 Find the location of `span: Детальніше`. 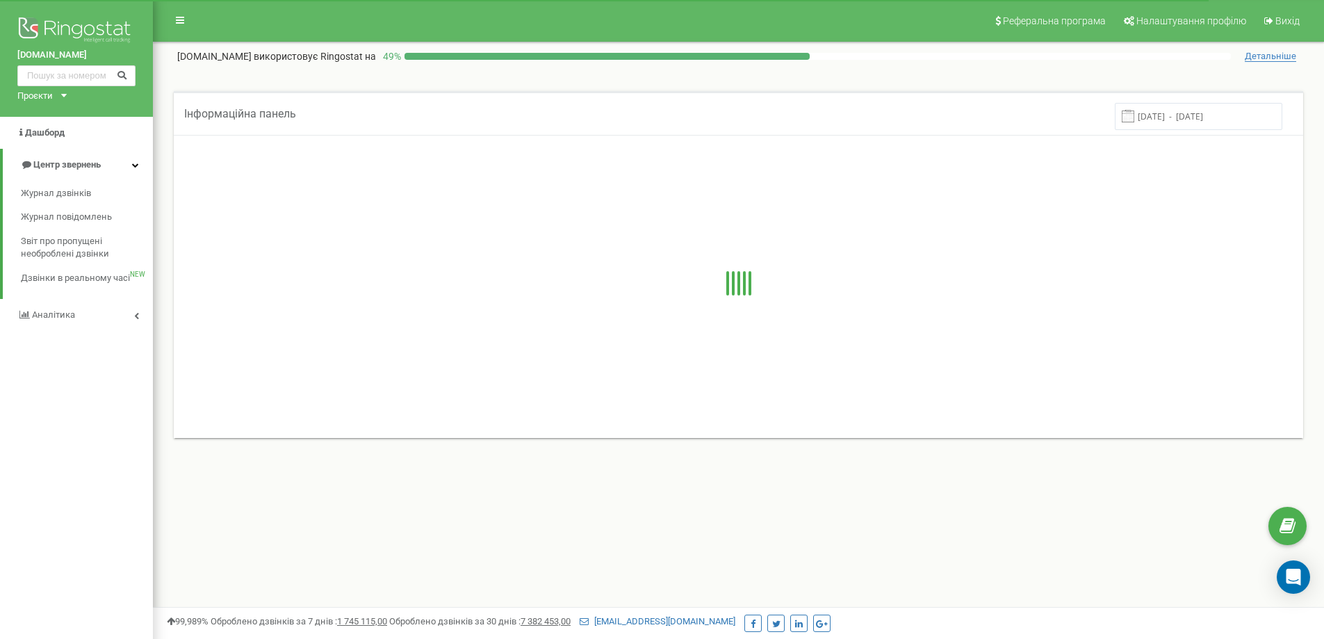

span: Детальніше is located at coordinates (1271, 56).